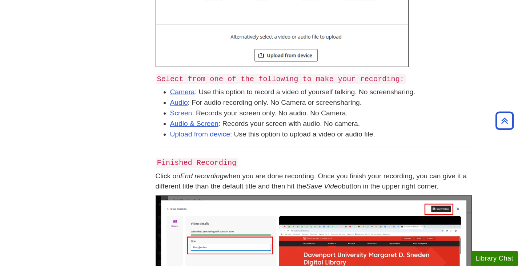  Describe the element at coordinates (314, 181) in the screenshot. I see `p: Click on when you are done recording. Once you finish your recording, you can give it a different...` at that location.